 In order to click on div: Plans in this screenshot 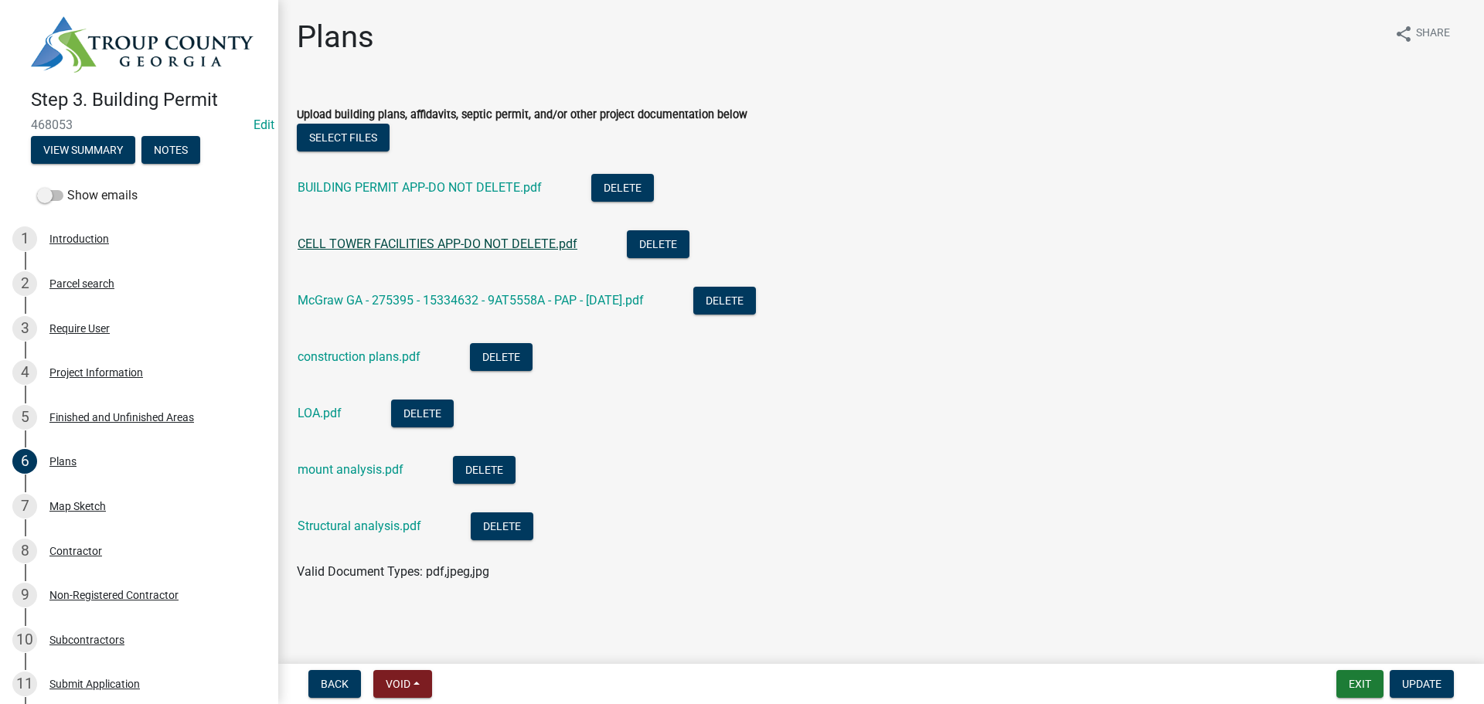, I will do `click(63, 462)`.